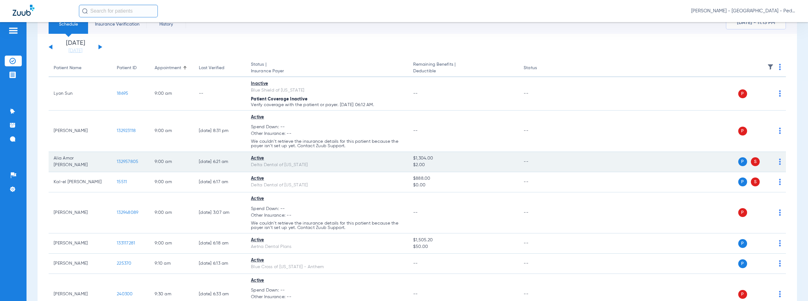 This screenshot has width=808, height=301. Describe the element at coordinates (126, 131) in the screenshot. I see `span: 132923118` at that location.